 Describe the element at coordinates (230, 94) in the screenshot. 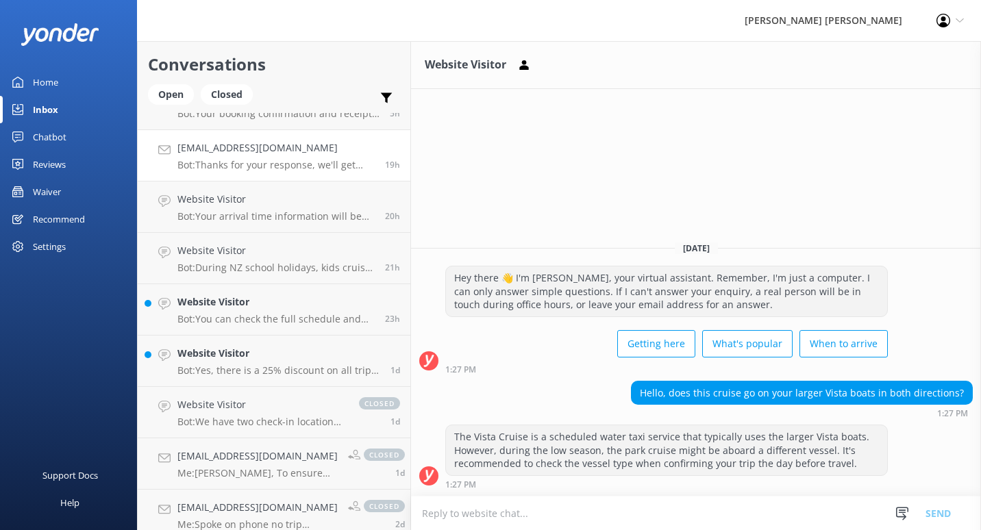

I see `a: Closed` at that location.